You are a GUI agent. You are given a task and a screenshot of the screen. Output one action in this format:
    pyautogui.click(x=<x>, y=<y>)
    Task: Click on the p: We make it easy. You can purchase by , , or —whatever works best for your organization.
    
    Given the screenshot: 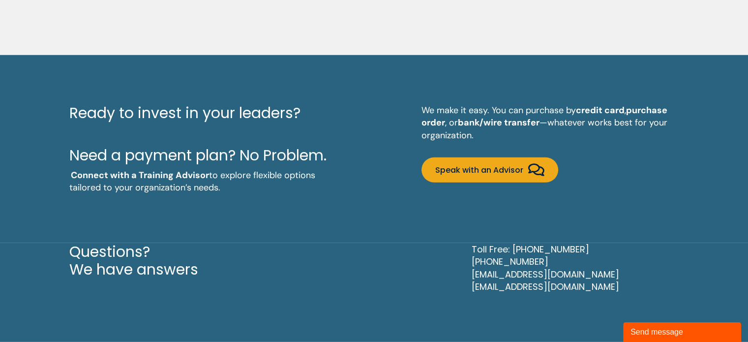 What is the action you would take?
    pyautogui.click(x=551, y=123)
    